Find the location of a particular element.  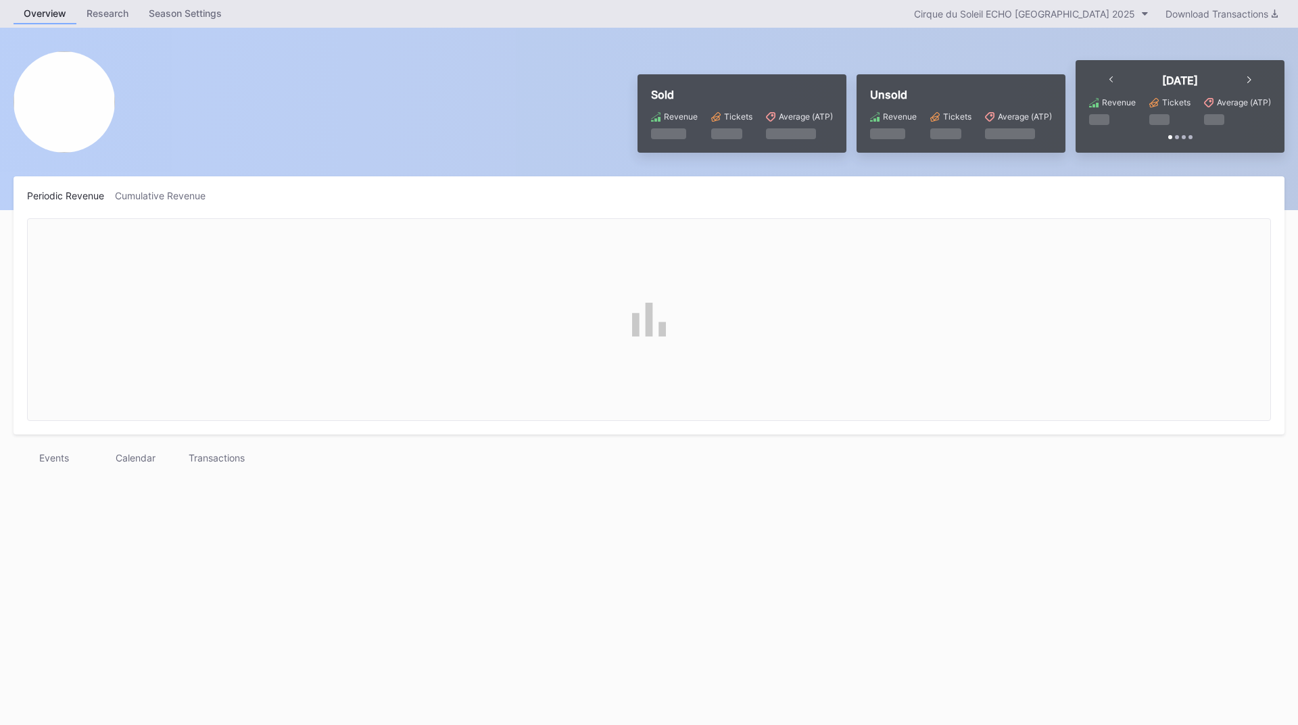

div: Calendar is located at coordinates (135, 458).